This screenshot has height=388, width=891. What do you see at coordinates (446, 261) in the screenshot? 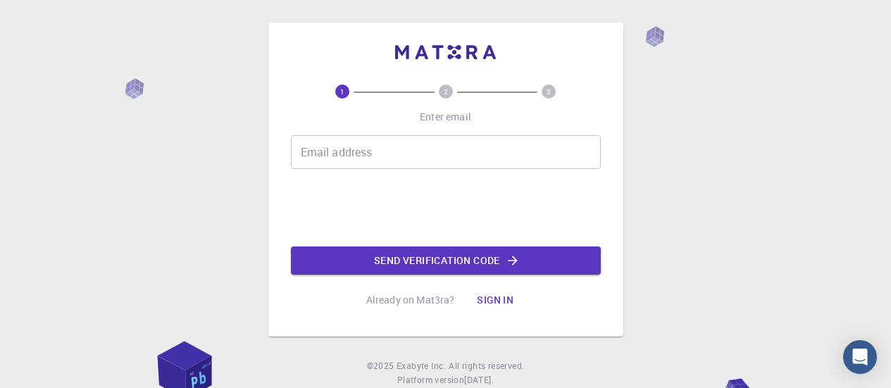
I see `button: Send verification code` at bounding box center [446, 261].